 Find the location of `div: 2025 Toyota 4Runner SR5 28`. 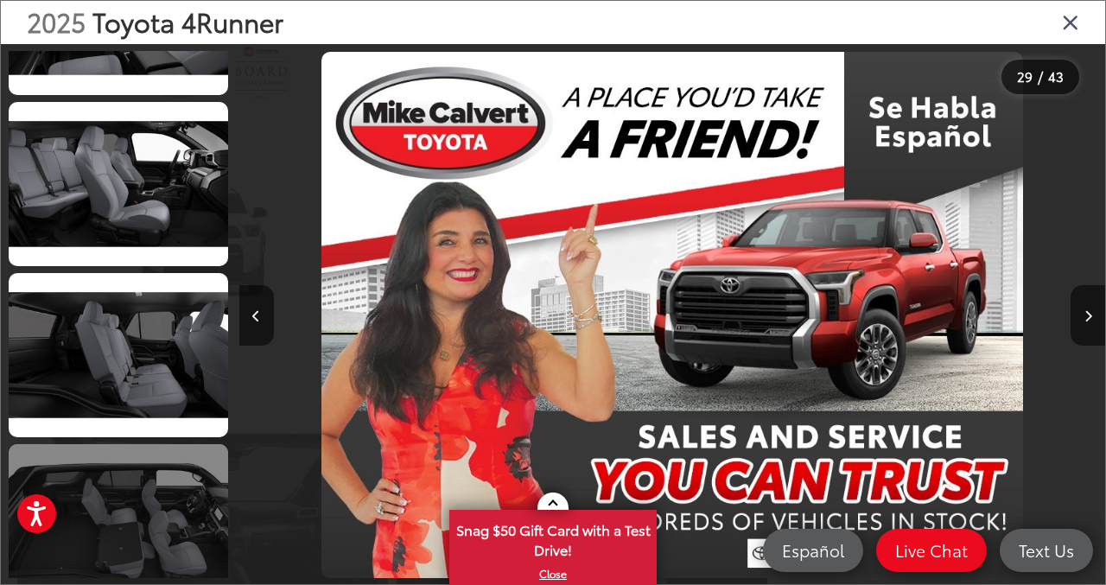

div: 2025 Toyota 4Runner SR5 28 is located at coordinates (672, 315).